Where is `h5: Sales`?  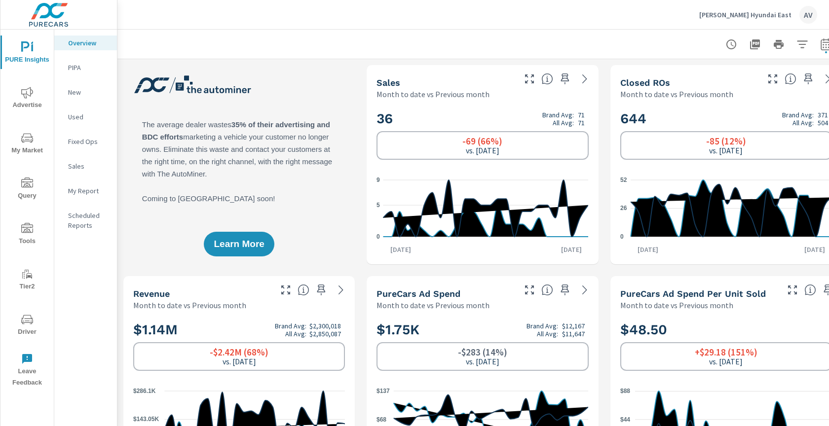 h5: Sales is located at coordinates (388, 82).